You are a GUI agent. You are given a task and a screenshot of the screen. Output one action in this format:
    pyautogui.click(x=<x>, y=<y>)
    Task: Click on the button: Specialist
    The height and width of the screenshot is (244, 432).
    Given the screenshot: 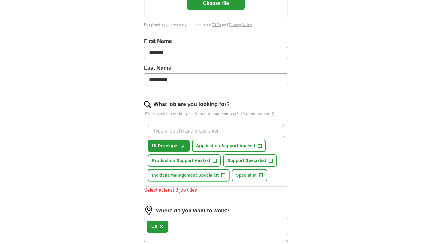 What is the action you would take?
    pyautogui.click(x=250, y=175)
    